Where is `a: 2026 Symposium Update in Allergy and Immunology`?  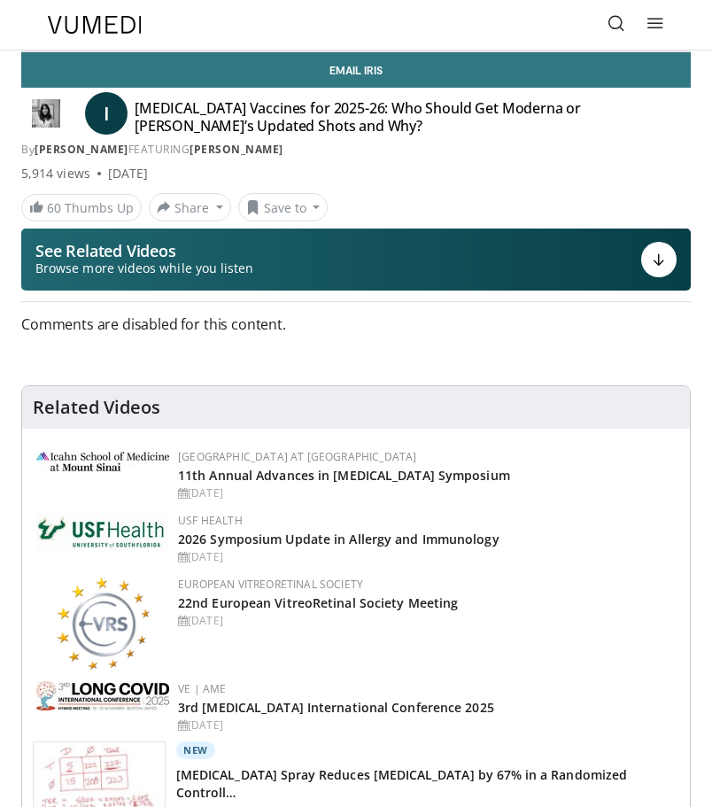
a: 2026 Symposium Update in Allergy and Immunology is located at coordinates (338, 538).